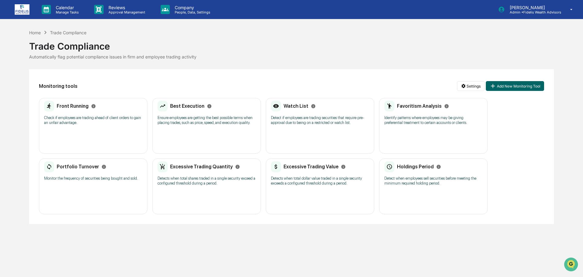 Image resolution: width=583 pixels, height=277 pixels. I want to click on img: logo, so click(22, 10).